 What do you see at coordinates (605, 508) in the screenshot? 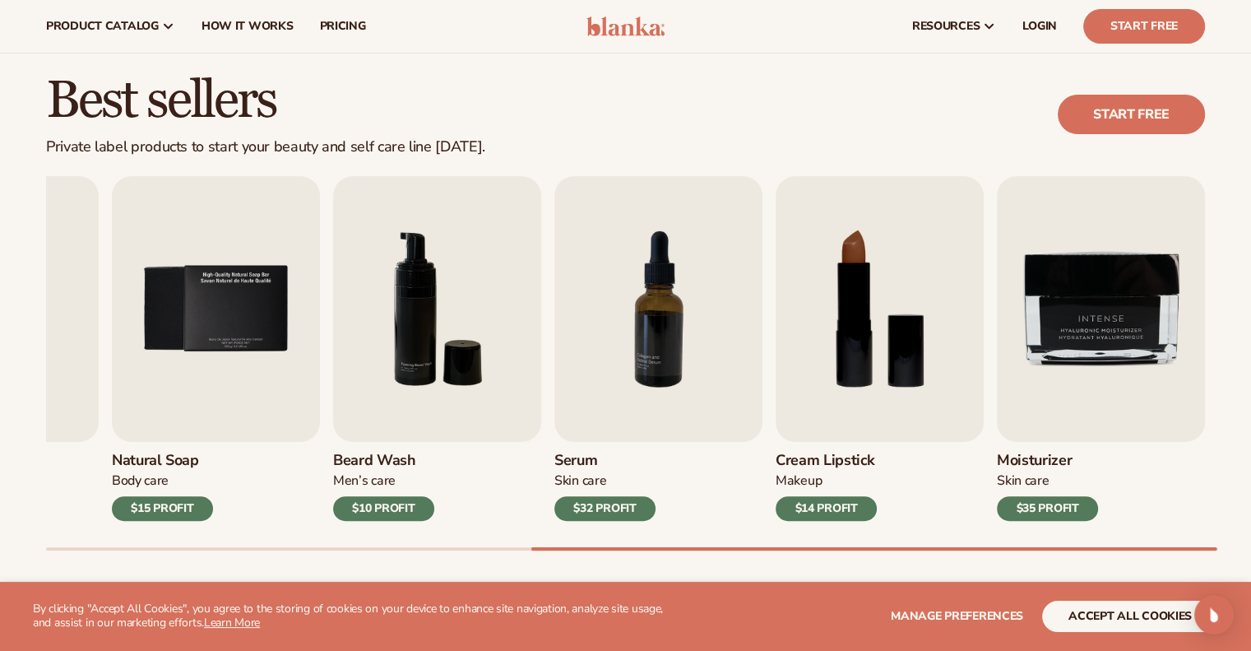
I see `div: $32 PROFIT` at bounding box center [605, 508].